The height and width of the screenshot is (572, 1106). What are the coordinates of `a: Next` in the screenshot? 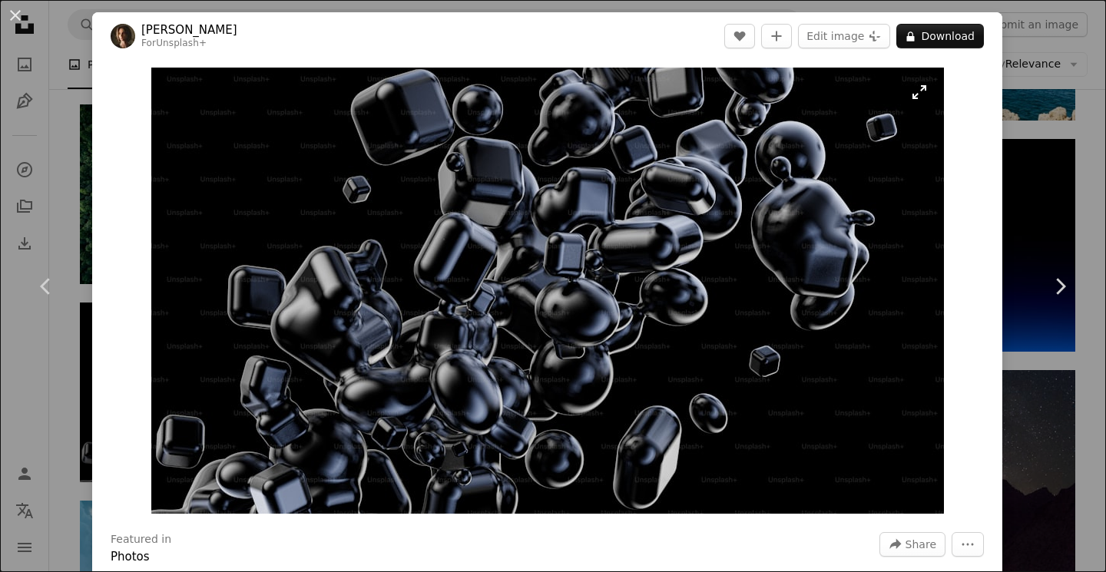 It's located at (1060, 287).